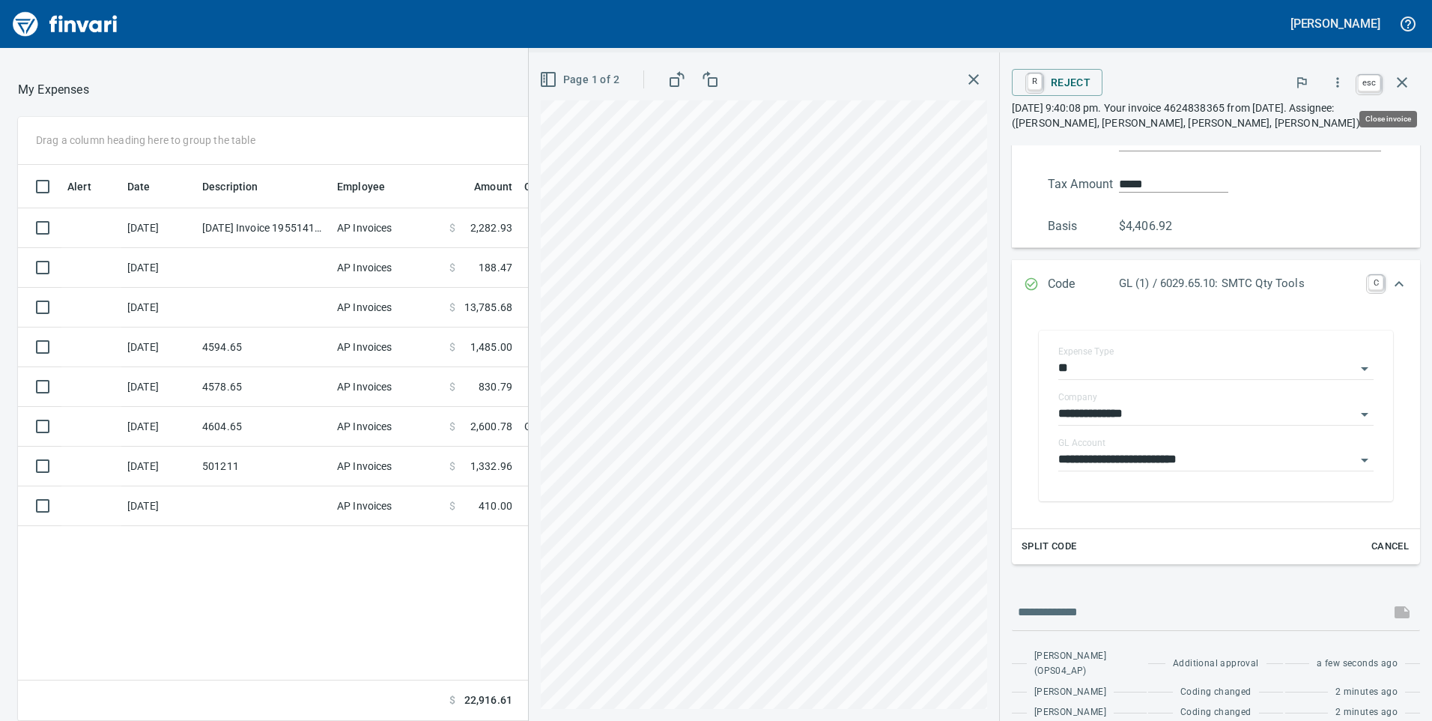 Image resolution: width=1432 pixels, height=721 pixels. I want to click on img: Finvari, so click(65, 24).